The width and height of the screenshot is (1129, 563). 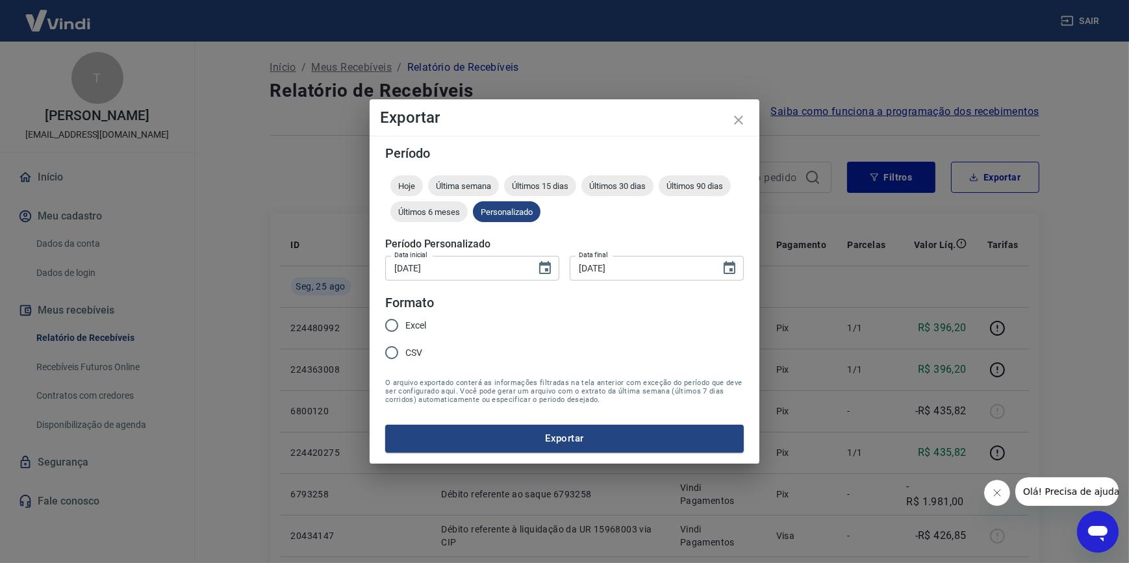 What do you see at coordinates (507, 212) in the screenshot?
I see `span: Personalizado` at bounding box center [507, 212].